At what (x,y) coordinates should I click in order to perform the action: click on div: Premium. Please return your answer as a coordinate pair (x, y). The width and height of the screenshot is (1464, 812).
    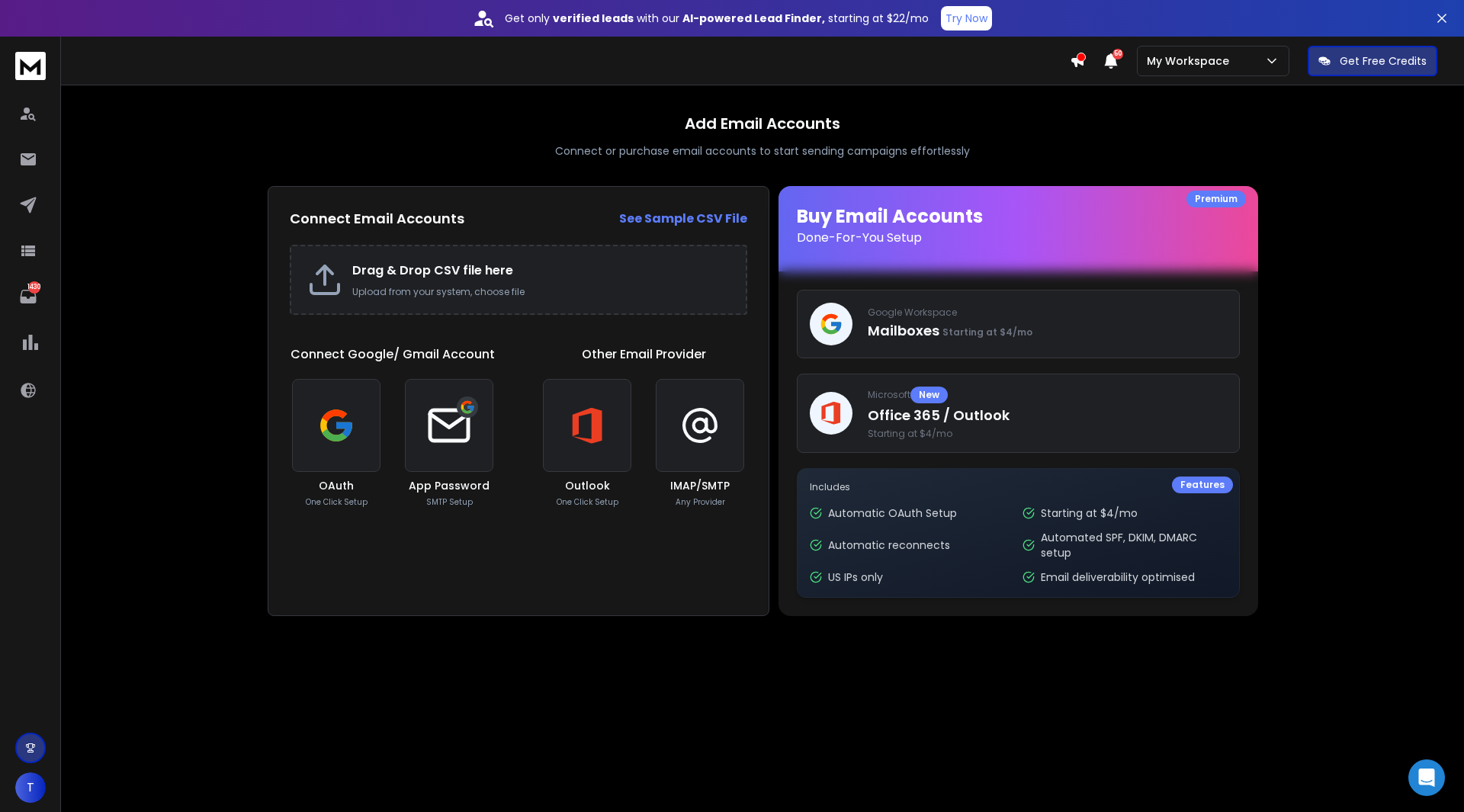
    Looking at the image, I should click on (1216, 199).